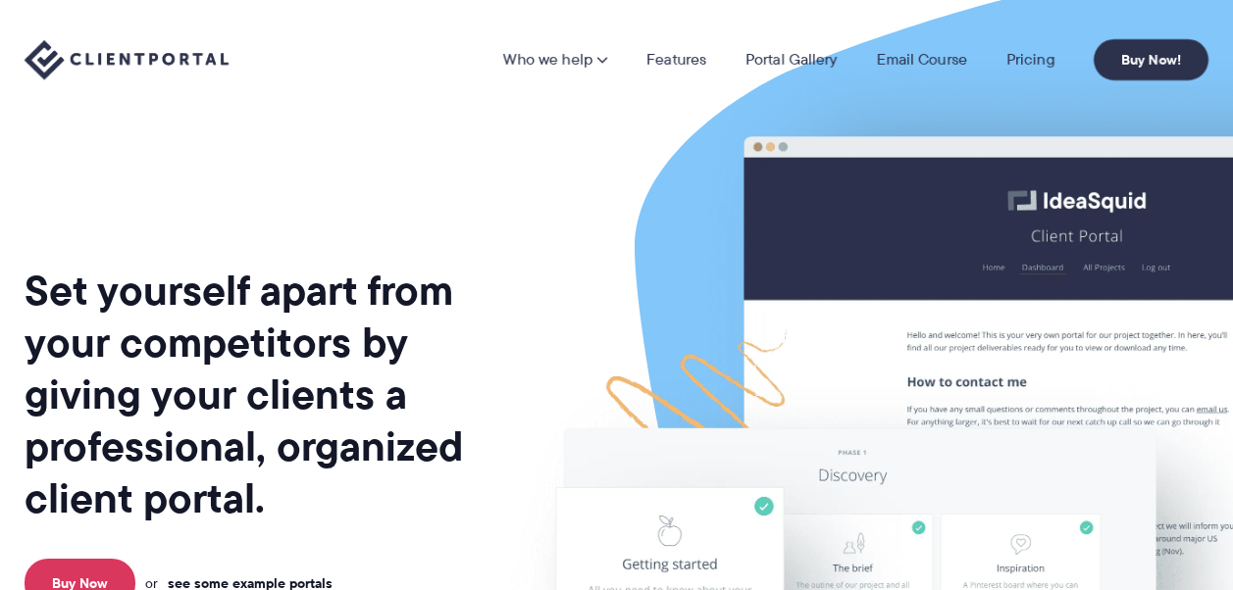 The height and width of the screenshot is (590, 1233). I want to click on a: Features, so click(676, 60).